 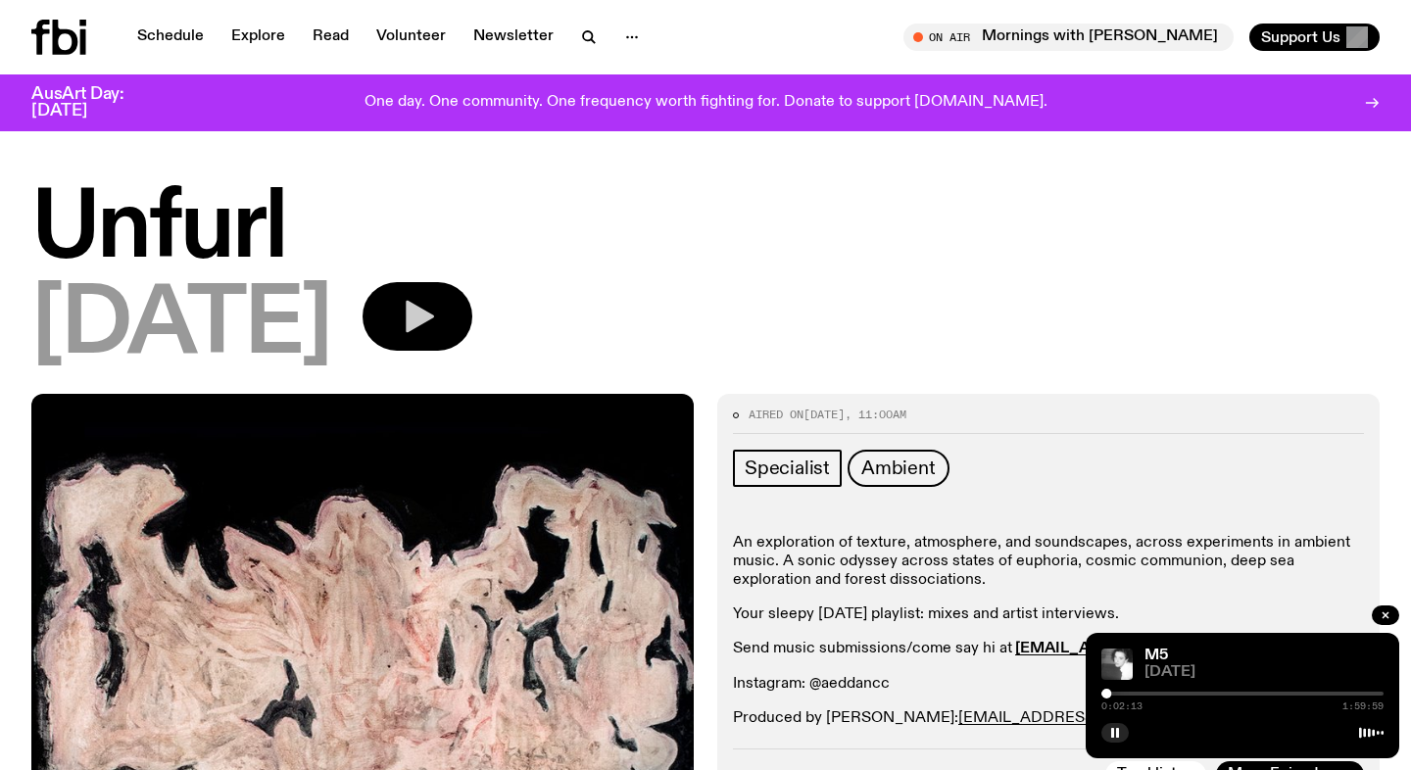 I want to click on a: Volunteer, so click(x=411, y=37).